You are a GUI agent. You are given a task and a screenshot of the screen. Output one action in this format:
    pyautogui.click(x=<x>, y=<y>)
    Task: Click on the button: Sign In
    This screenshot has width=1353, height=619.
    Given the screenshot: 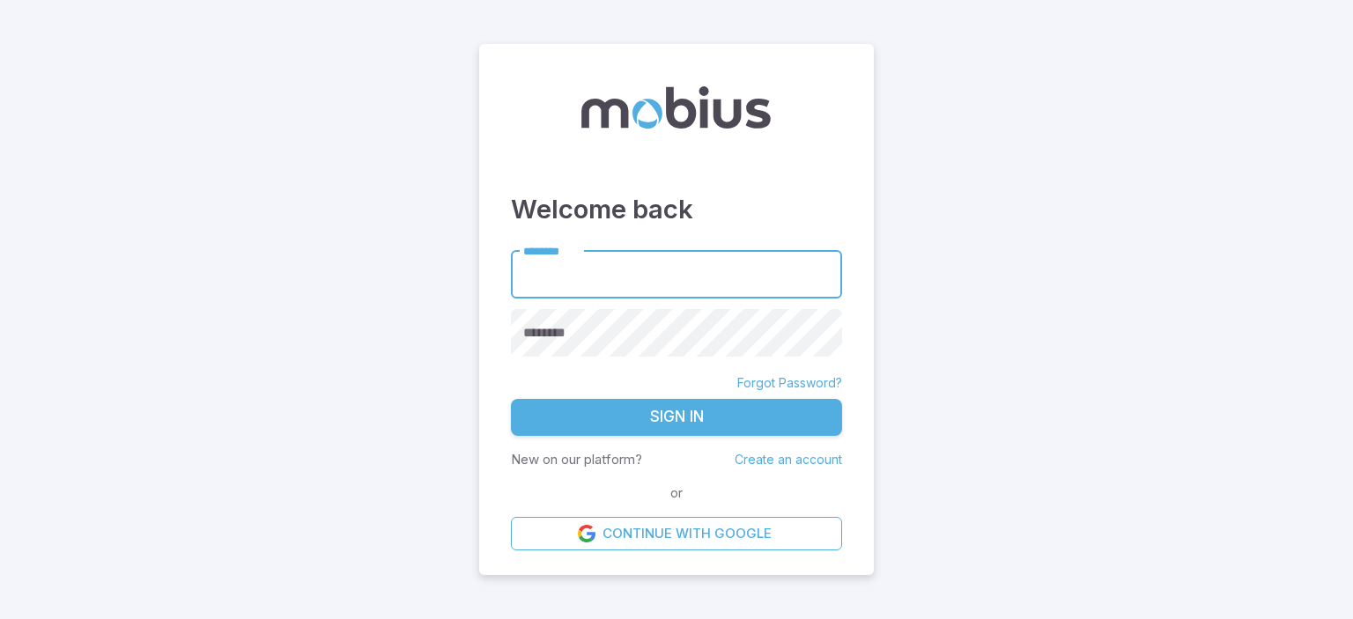 What is the action you would take?
    pyautogui.click(x=677, y=418)
    